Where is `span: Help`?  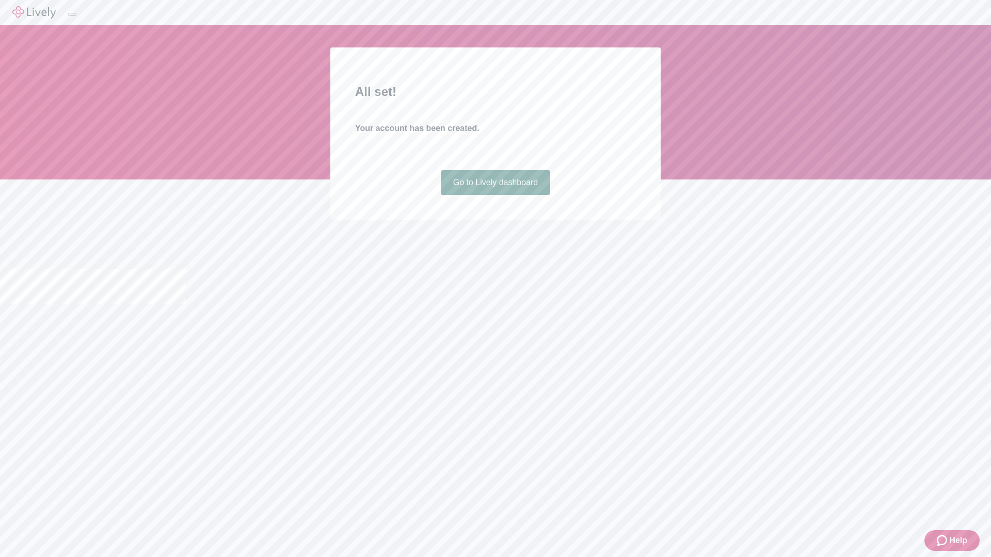 span: Help is located at coordinates (958, 541).